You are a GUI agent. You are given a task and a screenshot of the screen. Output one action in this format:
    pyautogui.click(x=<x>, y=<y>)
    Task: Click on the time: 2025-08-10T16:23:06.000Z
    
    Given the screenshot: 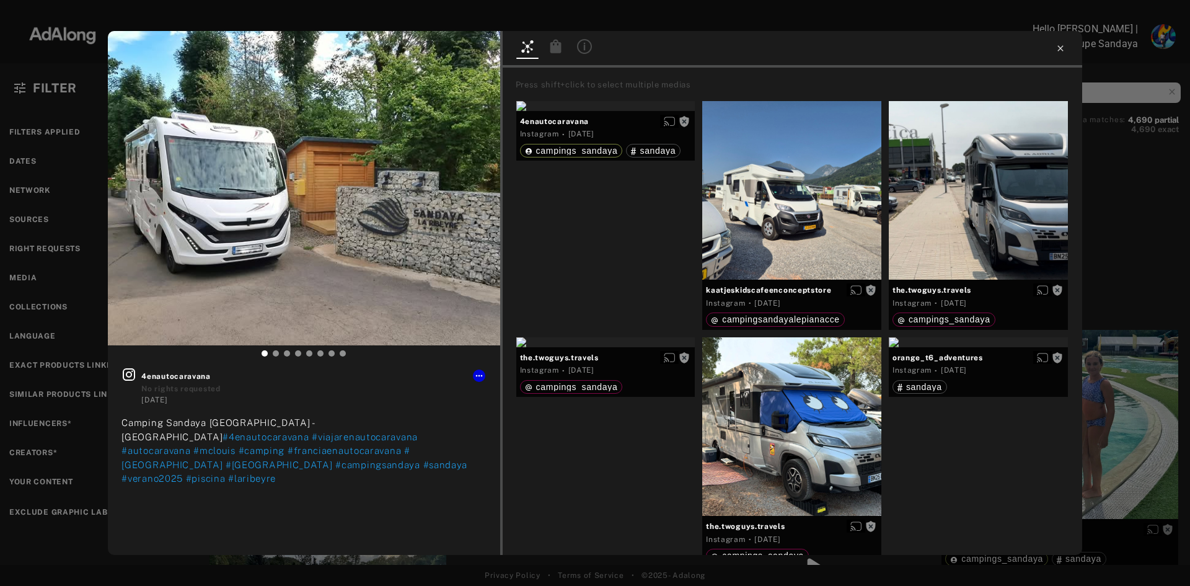 What is the action you would take?
    pyautogui.click(x=954, y=370)
    